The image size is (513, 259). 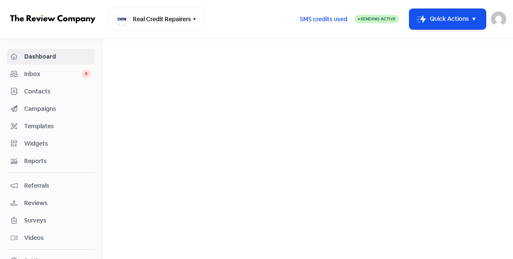 What do you see at coordinates (57, 186) in the screenshot?
I see `span: Referrals` at bounding box center [57, 186].